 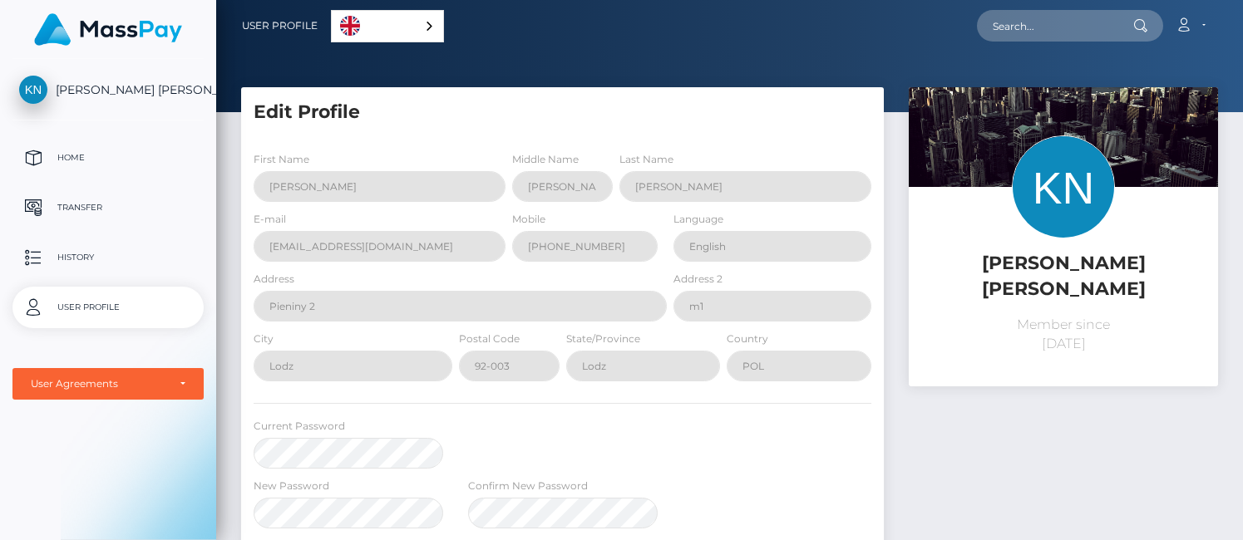 What do you see at coordinates (108, 29) in the screenshot?
I see `img: MassPay` at bounding box center [108, 29].